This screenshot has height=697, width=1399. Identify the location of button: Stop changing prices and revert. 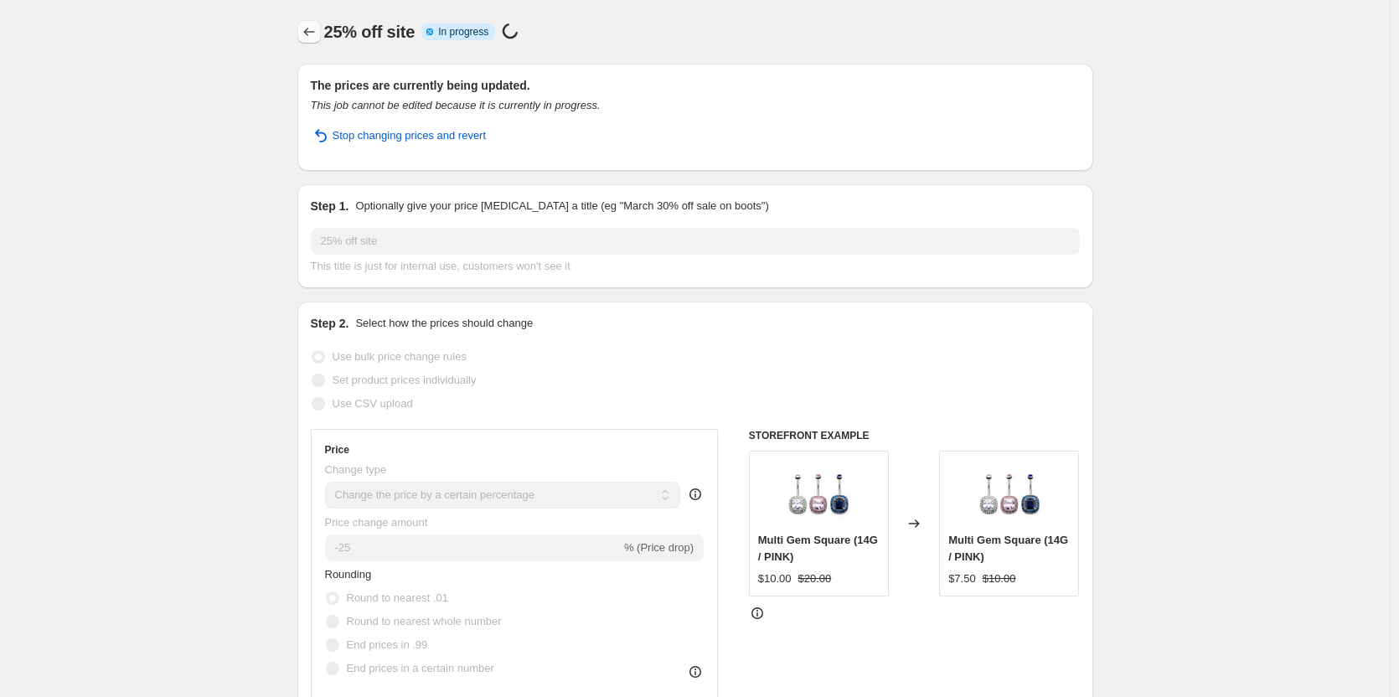
(399, 136).